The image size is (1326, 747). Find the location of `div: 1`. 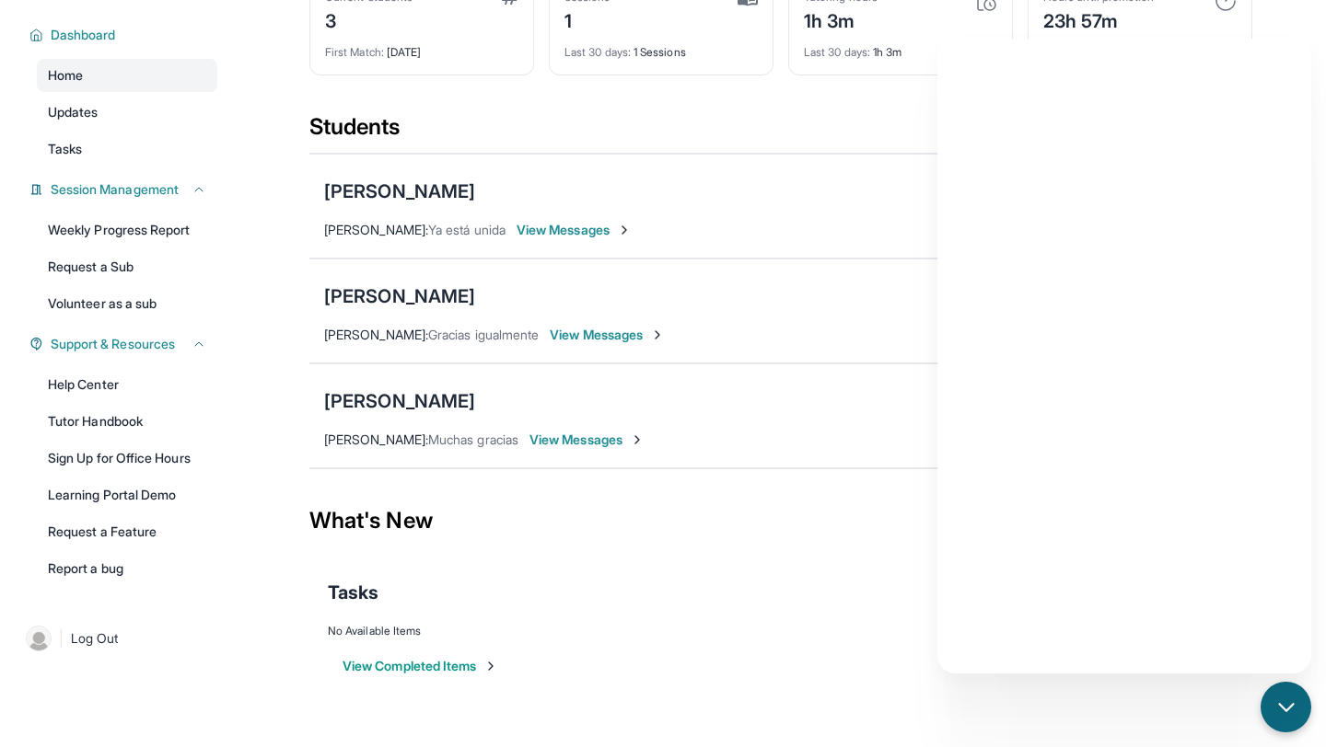

div: 1 is located at coordinates (587, 19).